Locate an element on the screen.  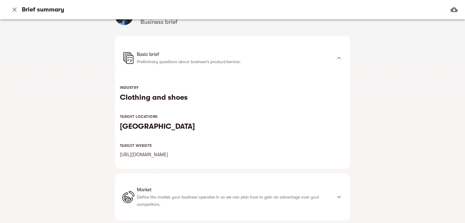
span: INDUSTRY is located at coordinates (129, 88).